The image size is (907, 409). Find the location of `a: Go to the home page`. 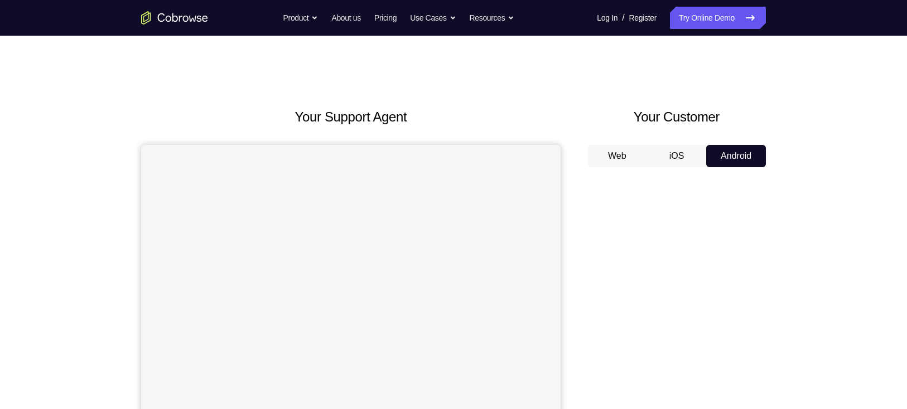

a: Go to the home page is located at coordinates (175, 18).